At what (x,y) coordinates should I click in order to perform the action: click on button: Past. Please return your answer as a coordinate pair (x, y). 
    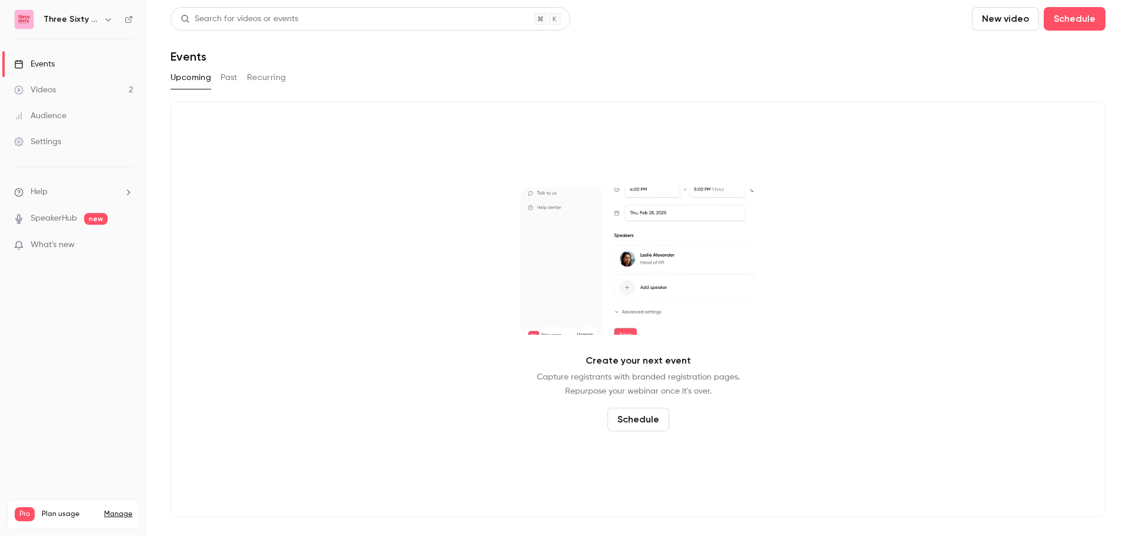
    Looking at the image, I should click on (229, 78).